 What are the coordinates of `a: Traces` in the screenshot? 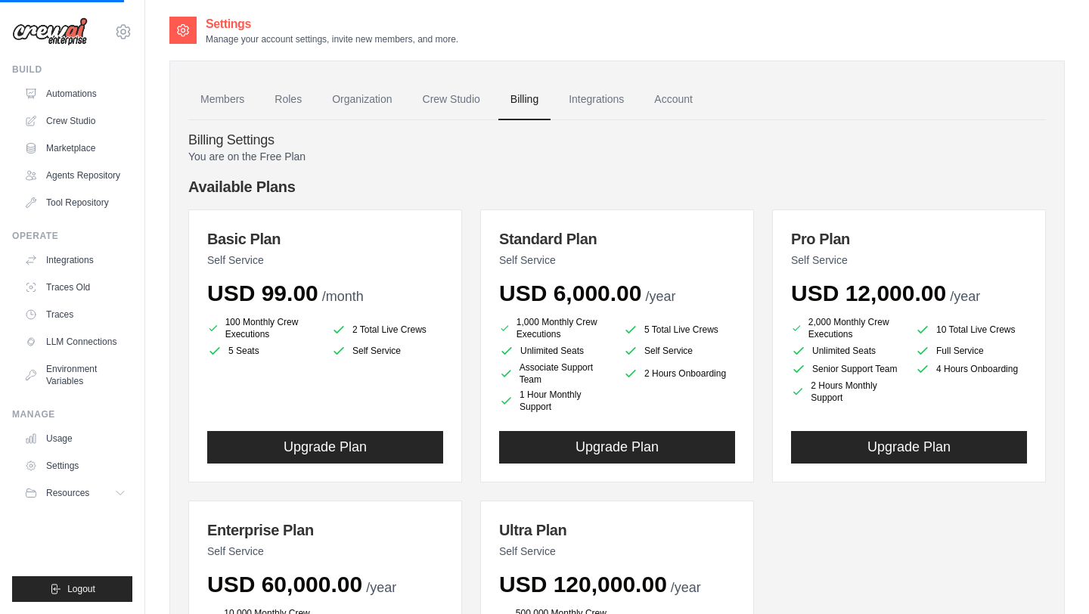 It's located at (75, 314).